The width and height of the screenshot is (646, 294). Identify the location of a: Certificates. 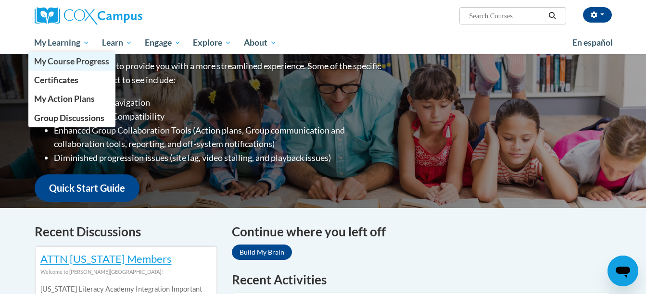
(72, 80).